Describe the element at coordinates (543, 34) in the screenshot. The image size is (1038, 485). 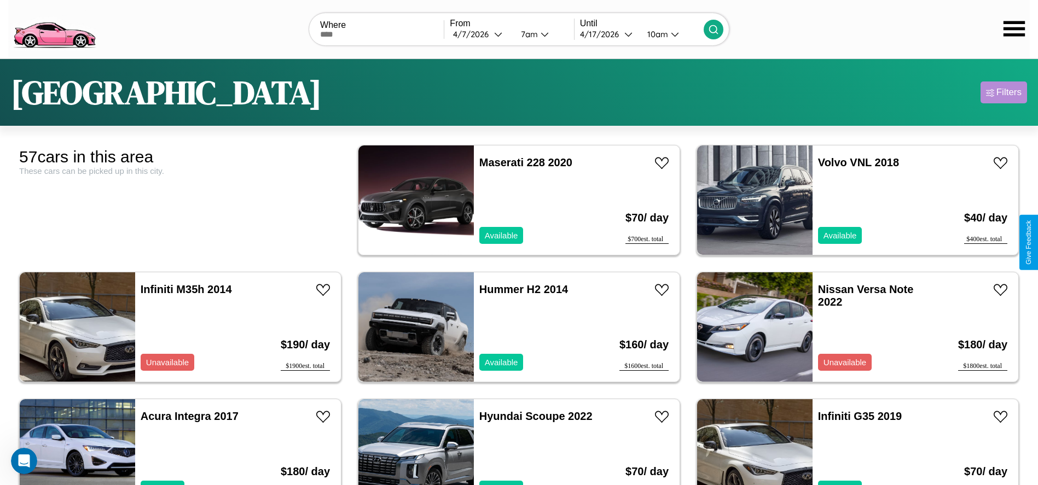
I see `button: 7am` at that location.